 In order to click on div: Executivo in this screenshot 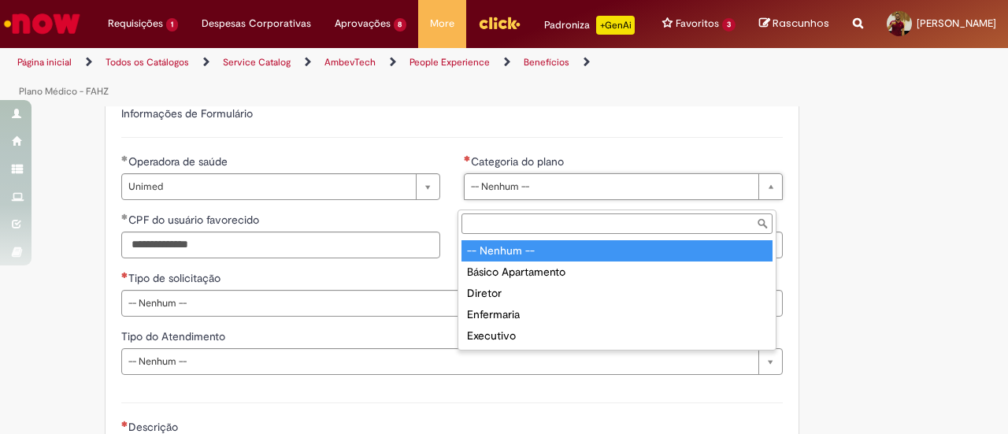, I will do `click(617, 336)`.